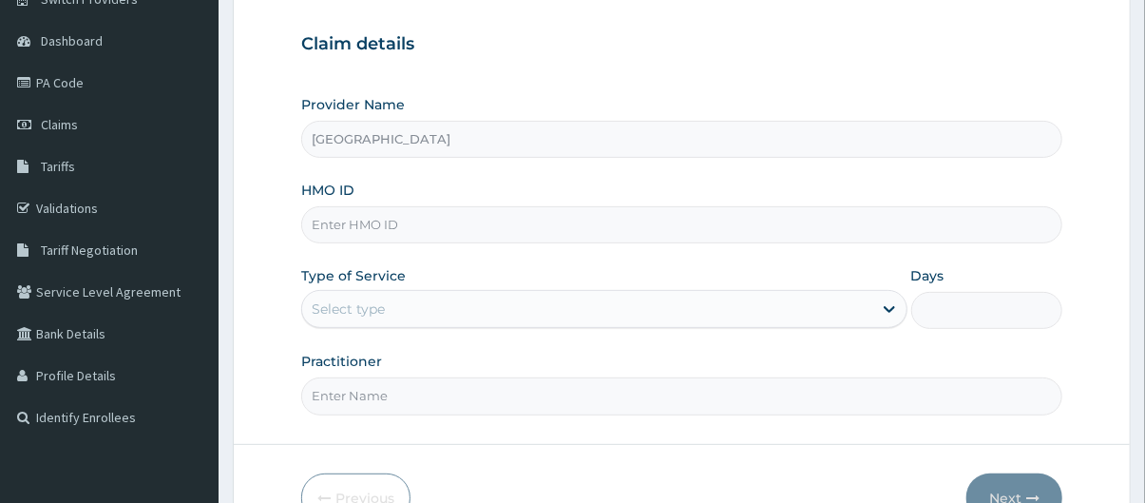 The image size is (1145, 503). What do you see at coordinates (89, 250) in the screenshot?
I see `span: Tariff Negotiation` at bounding box center [89, 250].